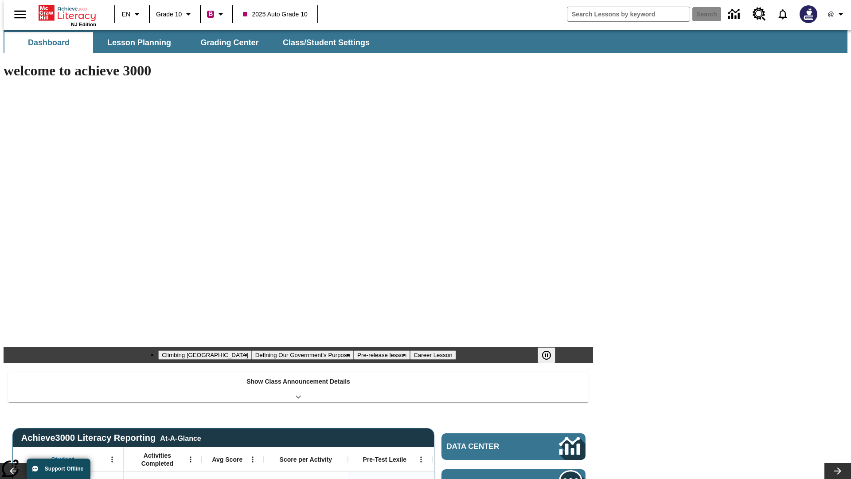 Image resolution: width=851 pixels, height=479 pixels. What do you see at coordinates (275, 14) in the screenshot?
I see `span: 2025 Auto Grade 10` at bounding box center [275, 14].